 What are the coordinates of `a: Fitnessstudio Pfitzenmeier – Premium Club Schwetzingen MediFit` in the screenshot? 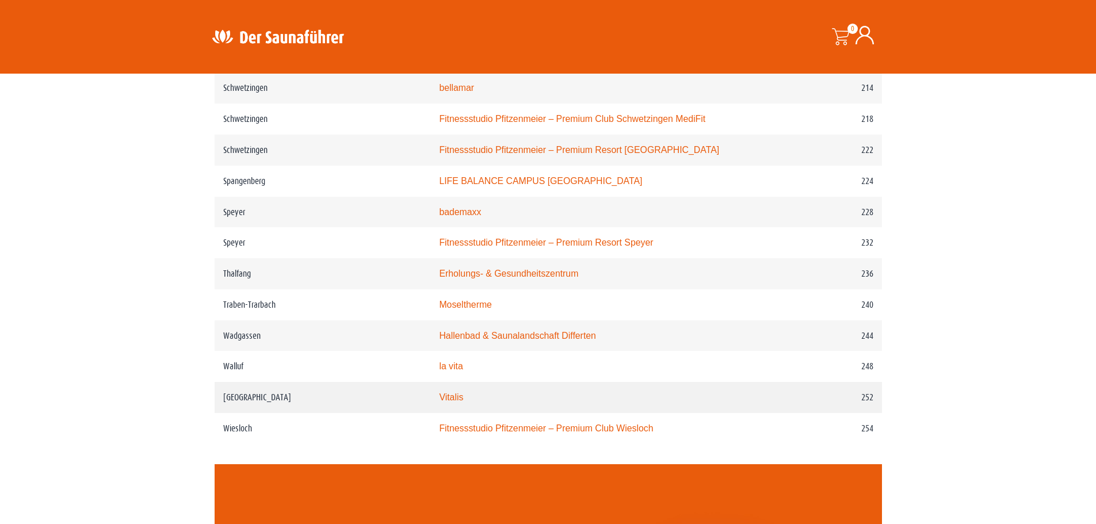 It's located at (572, 119).